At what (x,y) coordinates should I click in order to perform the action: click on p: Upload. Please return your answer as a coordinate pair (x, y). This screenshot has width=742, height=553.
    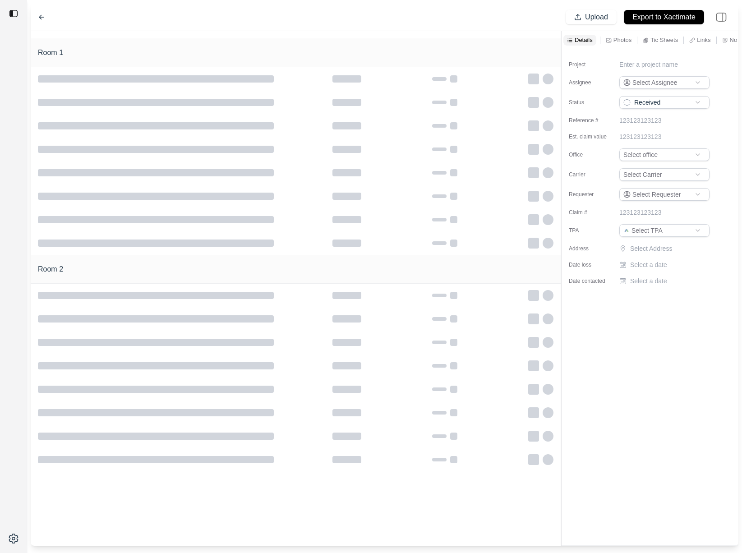
    Looking at the image, I should click on (596, 17).